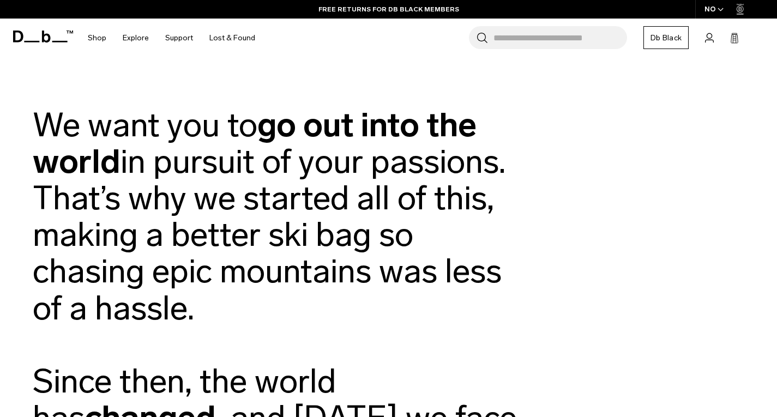 The width and height of the screenshot is (777, 417). What do you see at coordinates (136, 38) in the screenshot?
I see `a: Explore` at bounding box center [136, 38].